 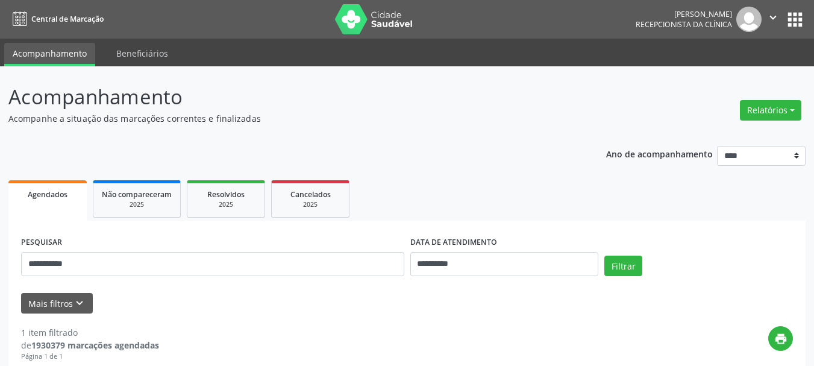 What do you see at coordinates (226, 194) in the screenshot?
I see `span: Resolvidos` at bounding box center [226, 194].